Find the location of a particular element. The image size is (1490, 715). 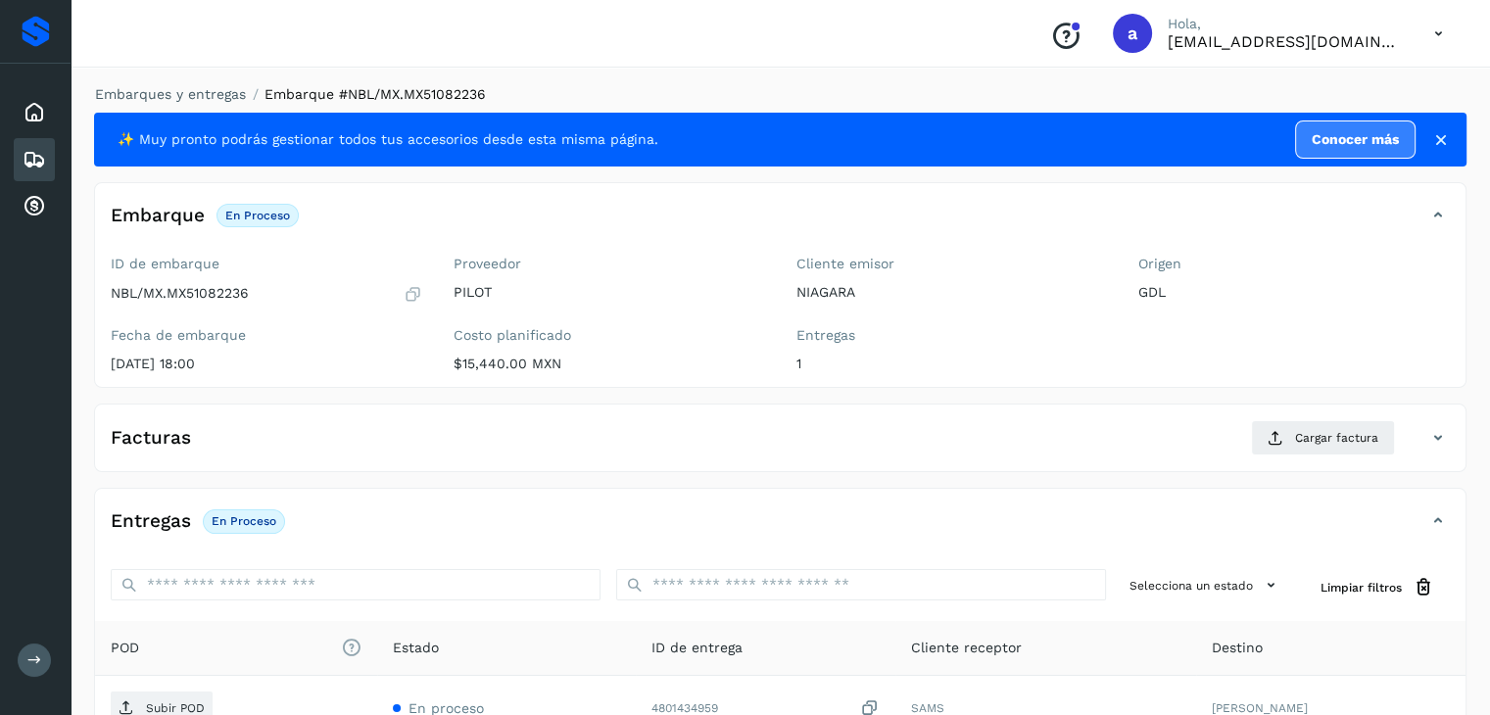

p: GDL is located at coordinates (1294, 292).